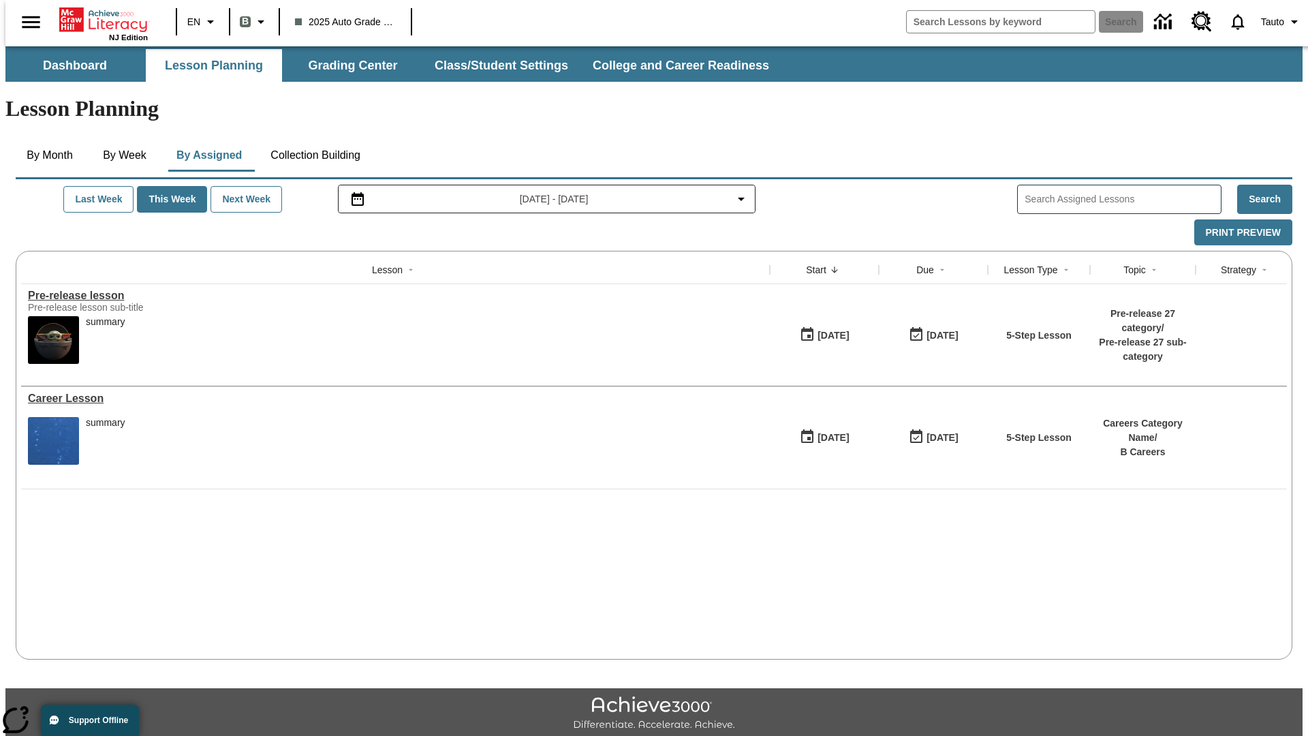  I want to click on button: By Month, so click(50, 155).